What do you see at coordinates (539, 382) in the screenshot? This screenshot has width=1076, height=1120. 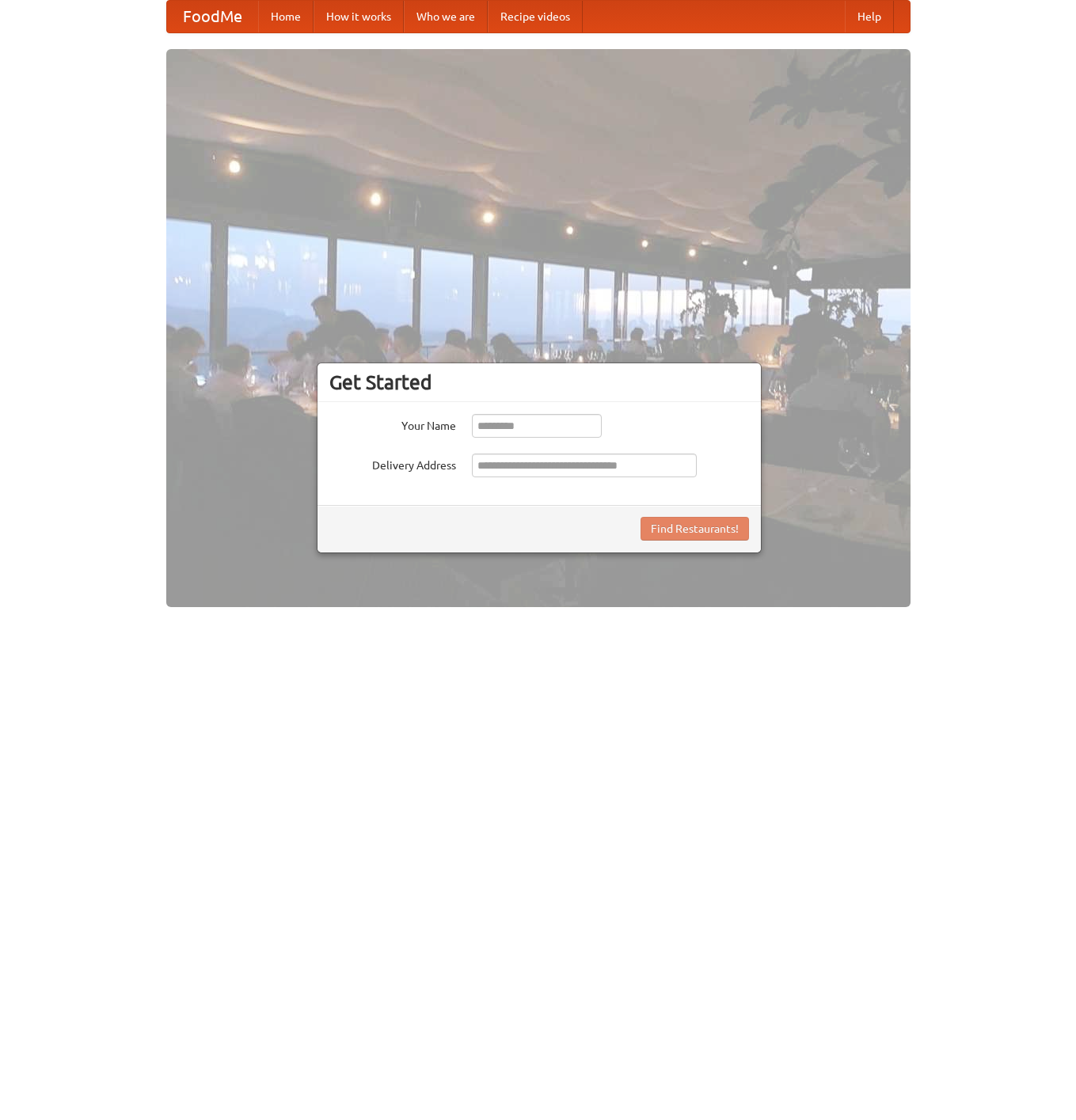 I see `h3: Get Started` at bounding box center [539, 382].